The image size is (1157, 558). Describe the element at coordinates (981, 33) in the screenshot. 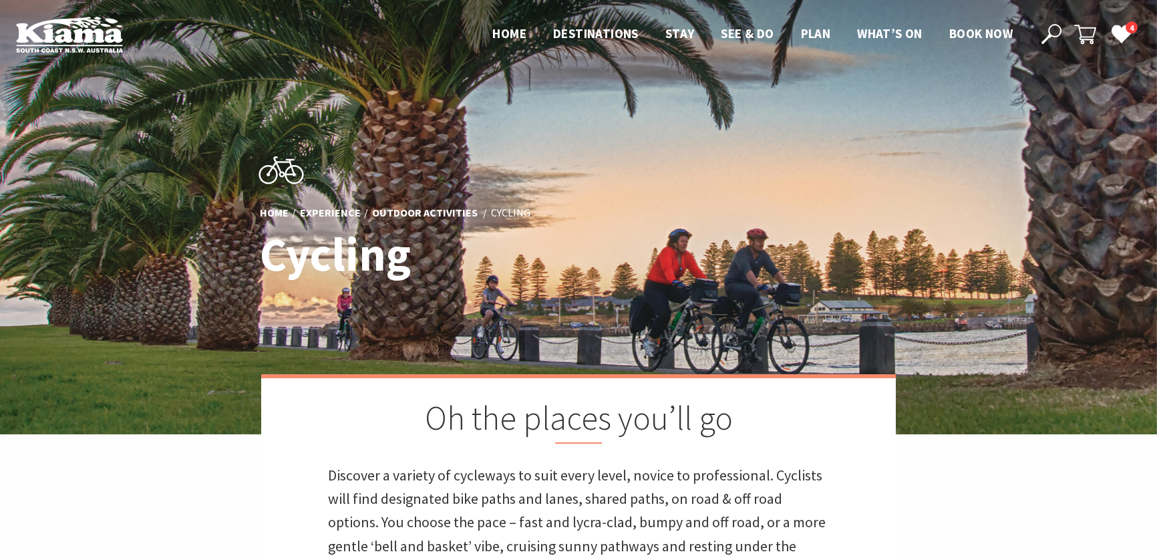

I see `span: Book now` at that location.